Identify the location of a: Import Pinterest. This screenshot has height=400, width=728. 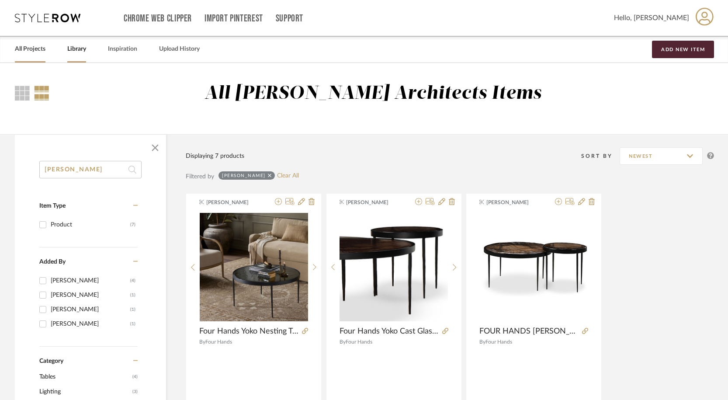
(234, 18).